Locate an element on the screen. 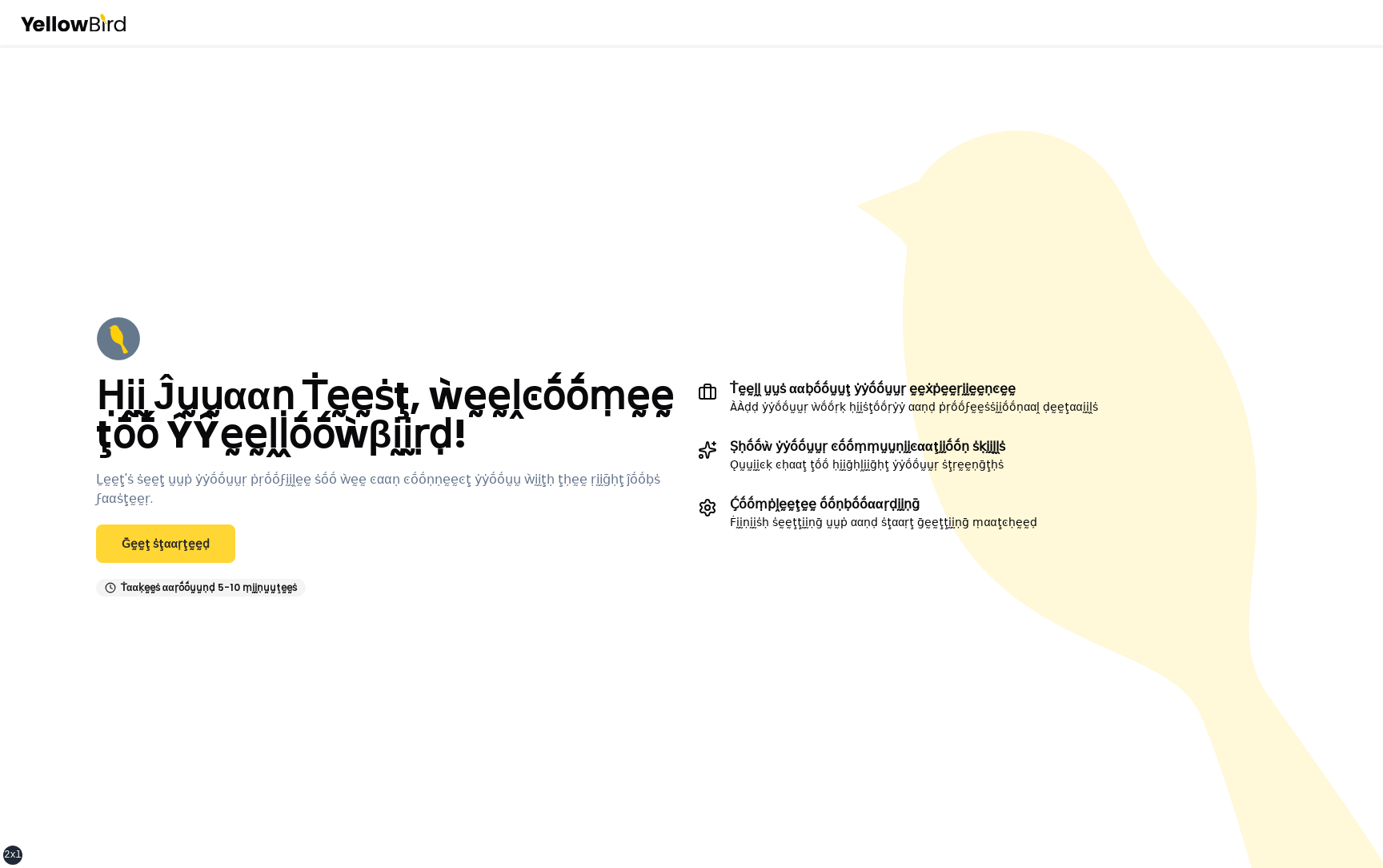  h3: Ṫḛḛḽḽ ṵṵṡ ααḅṓṓṵṵţ ẏẏṓṓṵṵṛ ḛḛẋṗḛḛṛḭḭḛḛṇͼḛḛ is located at coordinates (914, 389).